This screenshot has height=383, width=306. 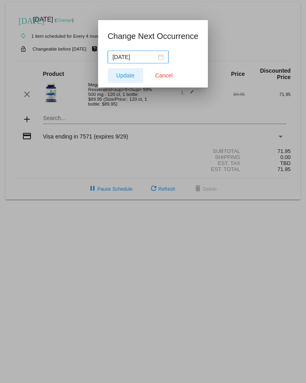 What do you see at coordinates (164, 76) in the screenshot?
I see `span: Cancel` at bounding box center [164, 76].